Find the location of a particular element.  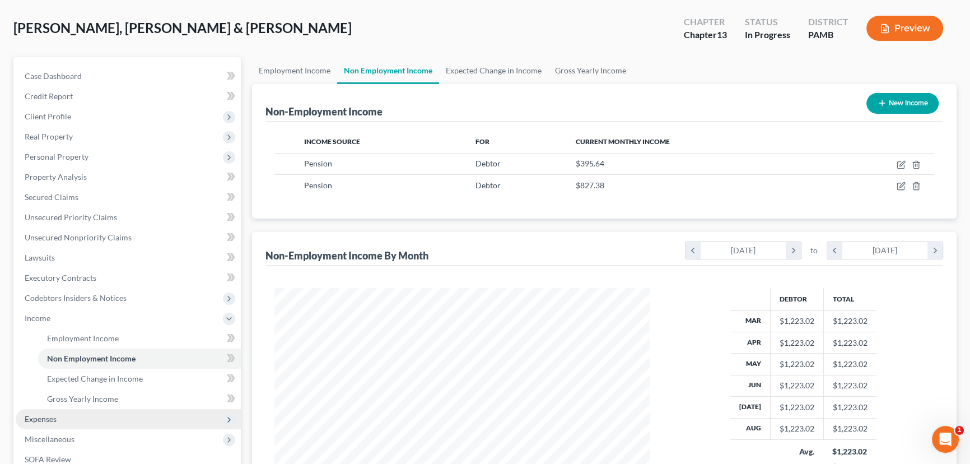

a: Unsecured Priority Claims is located at coordinates (128, 217).